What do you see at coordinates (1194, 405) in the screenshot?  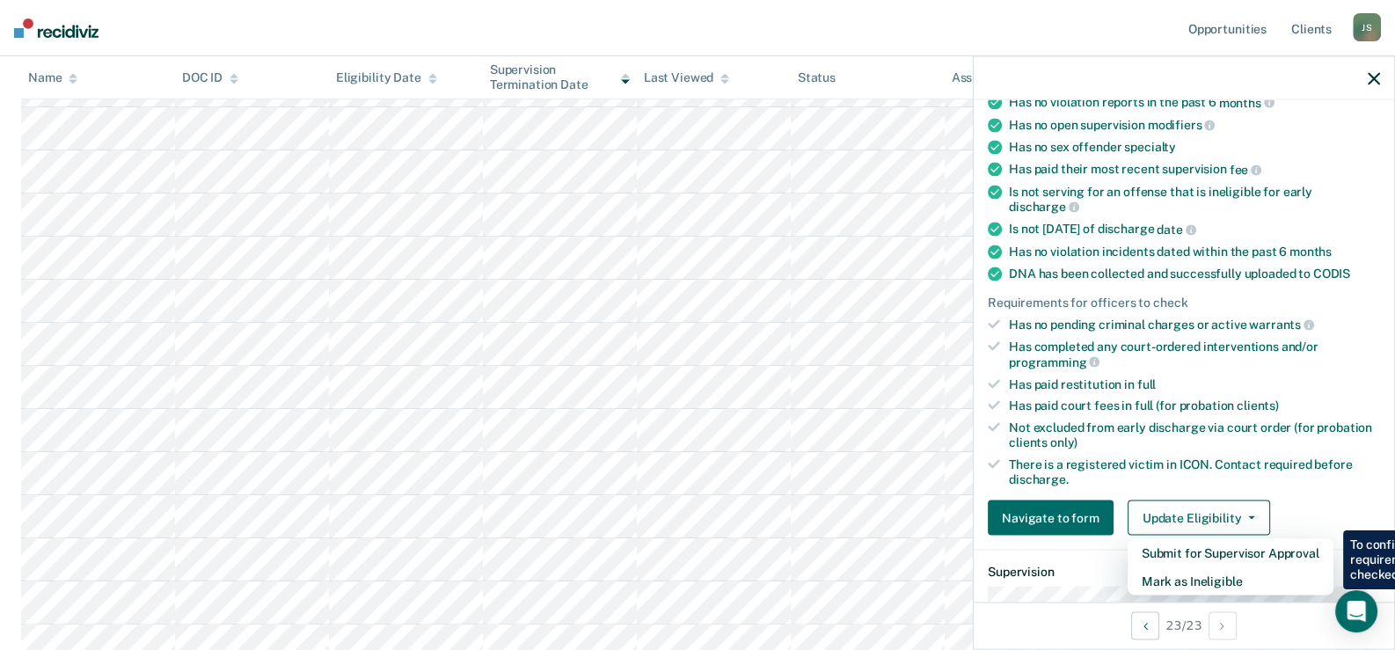 I see `div: Has paid court fees in full (for probation` at bounding box center [1194, 405].